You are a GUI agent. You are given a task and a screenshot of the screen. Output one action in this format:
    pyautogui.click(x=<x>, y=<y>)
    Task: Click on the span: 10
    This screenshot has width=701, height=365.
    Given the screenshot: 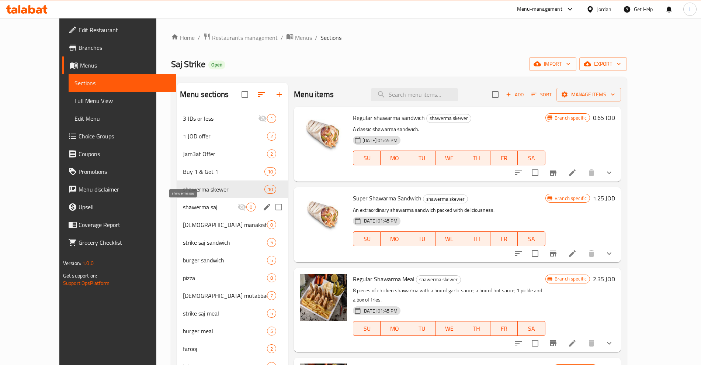 What is the action you would take?
    pyautogui.click(x=270, y=171)
    